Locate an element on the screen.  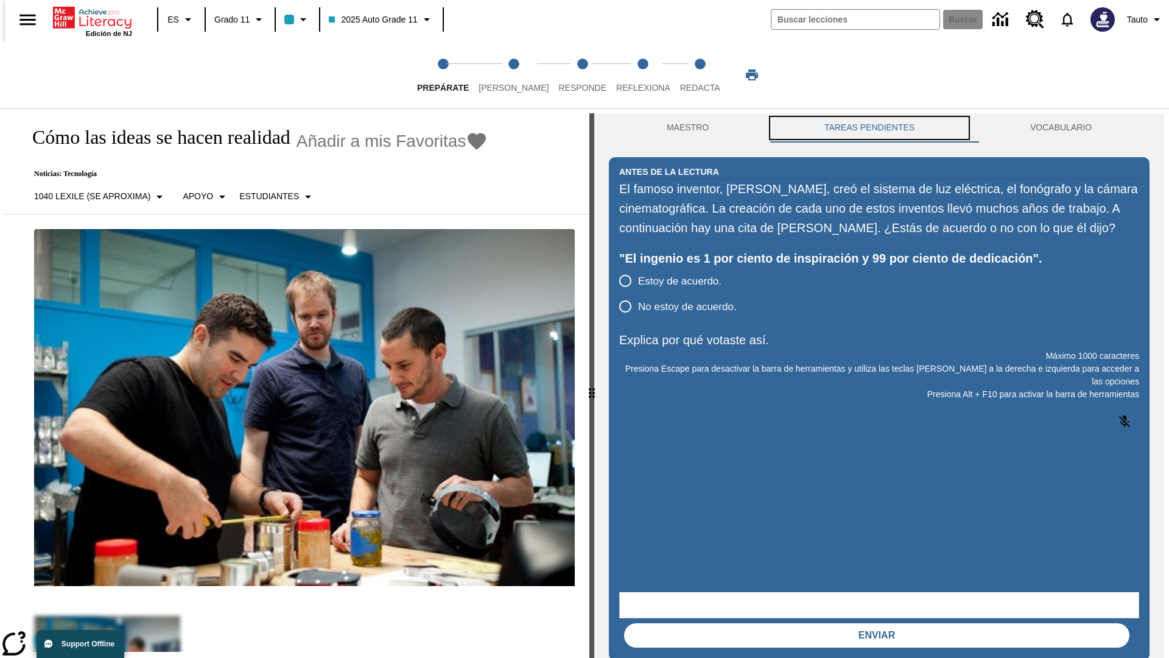
body: Explica por qué votaste así. Máximo 1000 caracteres Presiona Alt + F10 para activar la barra de h... is located at coordinates (91, 15).